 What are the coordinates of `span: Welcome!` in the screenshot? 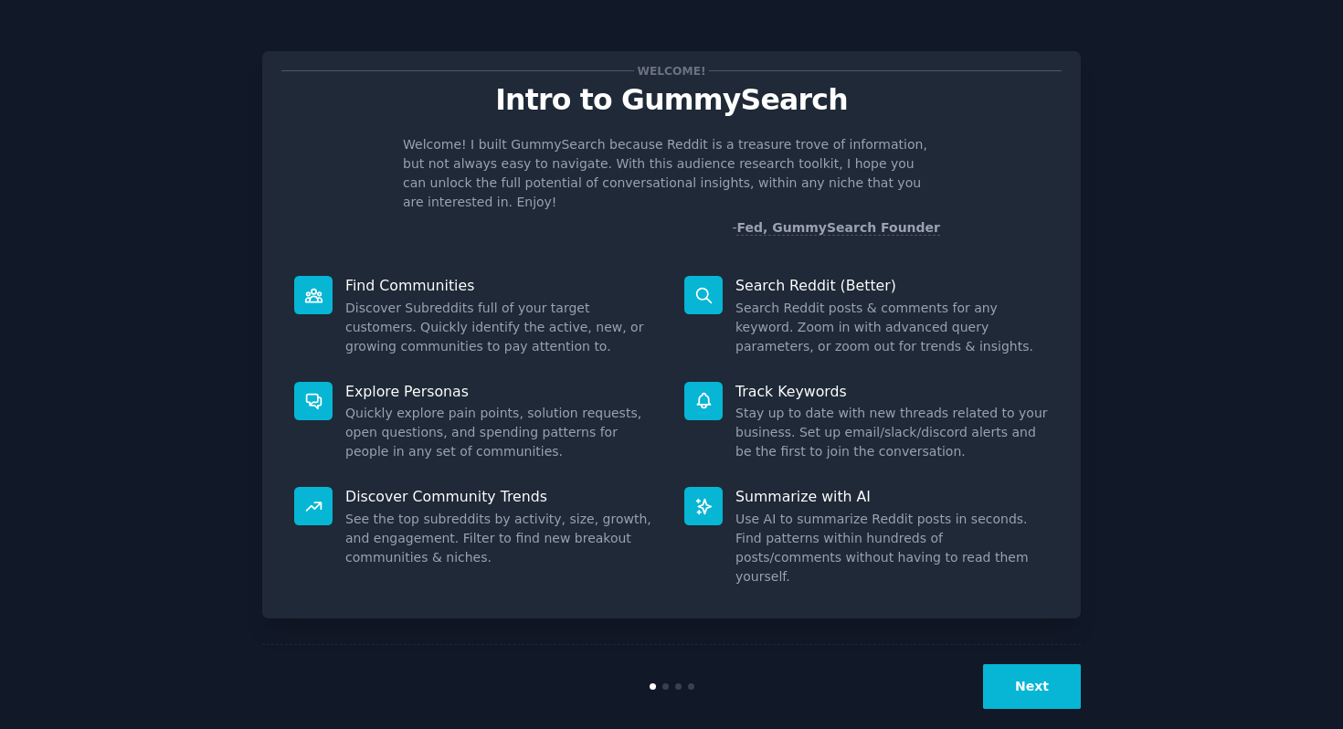 It's located at (671, 70).